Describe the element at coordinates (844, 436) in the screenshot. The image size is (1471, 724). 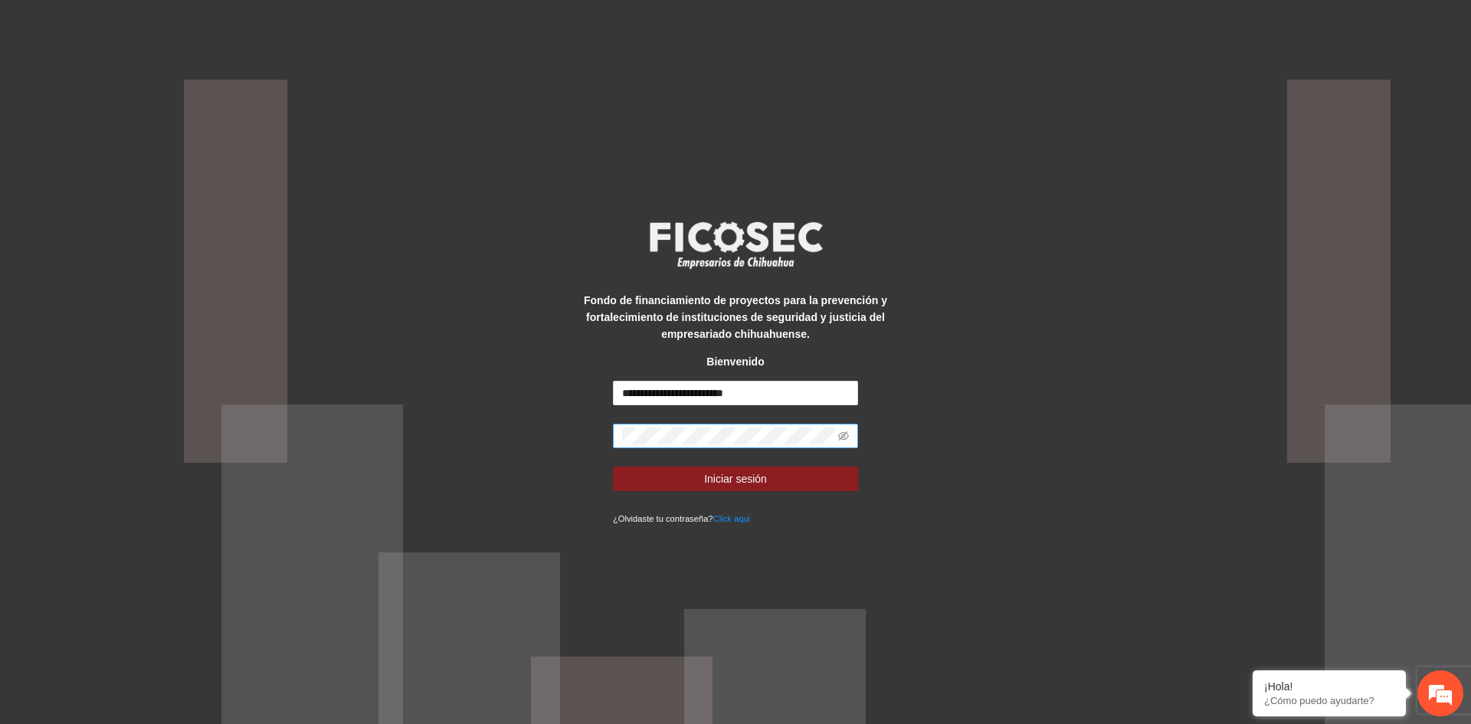
I see `span: eye-invisible` at that location.